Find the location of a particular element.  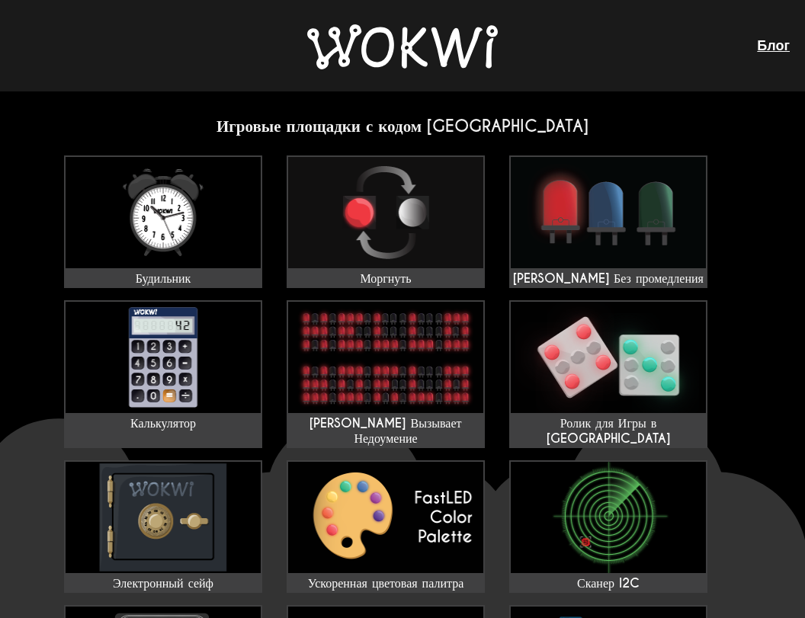

div: Электронный сейф is located at coordinates (163, 584).